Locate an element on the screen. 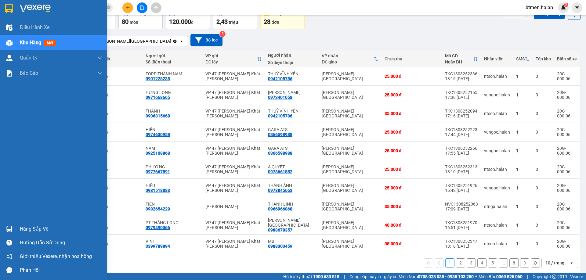 This screenshot has width=586, height=280. button: 5 is located at coordinates (493, 263).